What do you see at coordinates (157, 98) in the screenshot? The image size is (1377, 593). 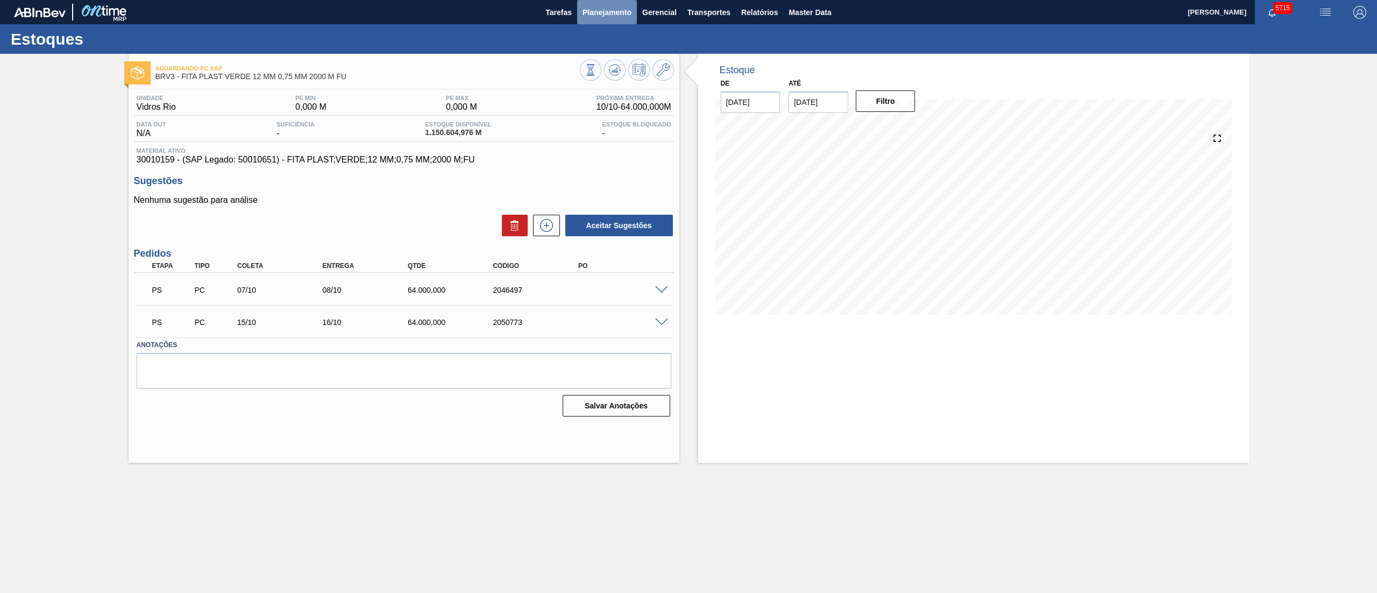 I see `span: Unidade` at bounding box center [157, 98].